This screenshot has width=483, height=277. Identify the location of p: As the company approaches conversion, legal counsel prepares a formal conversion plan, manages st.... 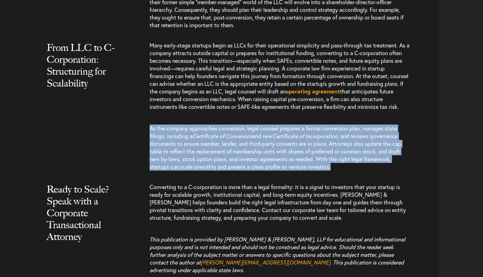
(279, 147).